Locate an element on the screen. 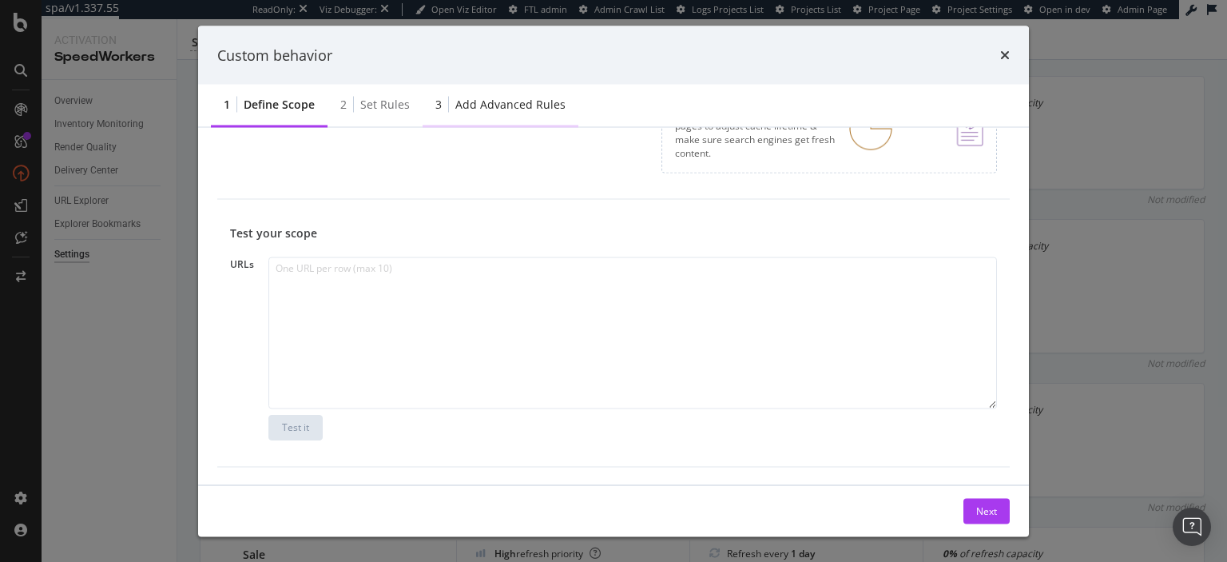 The image size is (1227, 562). div: 2 is located at coordinates (343, 105).